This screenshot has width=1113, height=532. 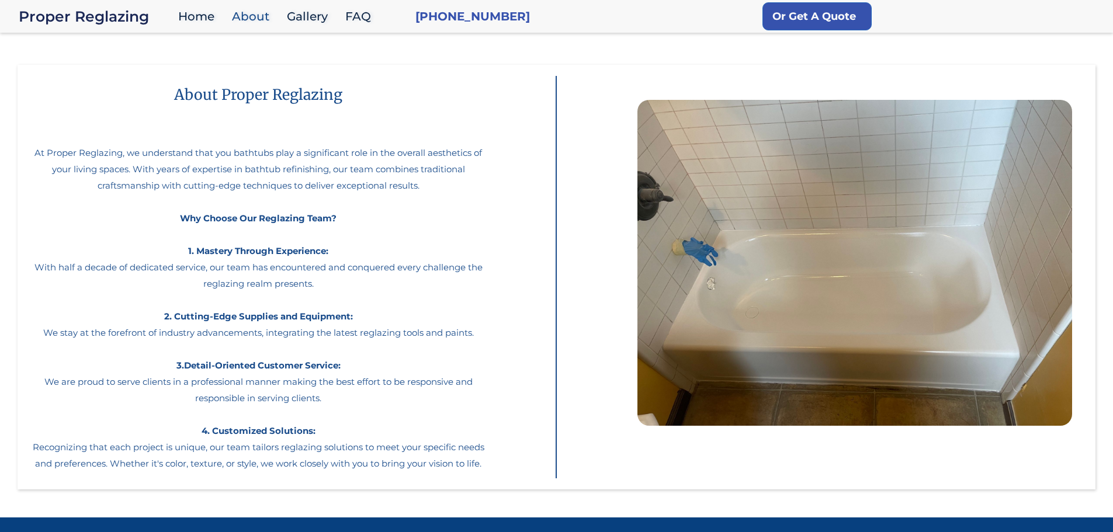 I want to click on a: Gallery, so click(x=310, y=16).